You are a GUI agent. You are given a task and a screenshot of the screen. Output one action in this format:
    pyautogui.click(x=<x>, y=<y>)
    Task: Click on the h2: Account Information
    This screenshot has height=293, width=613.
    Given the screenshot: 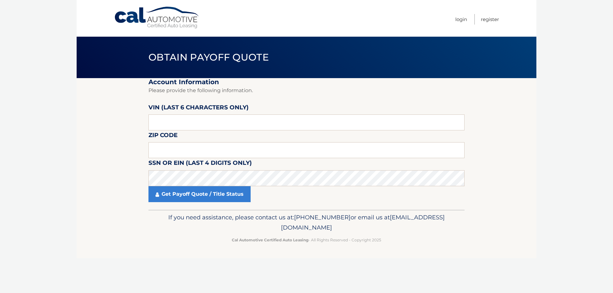 What is the action you would take?
    pyautogui.click(x=306, y=82)
    